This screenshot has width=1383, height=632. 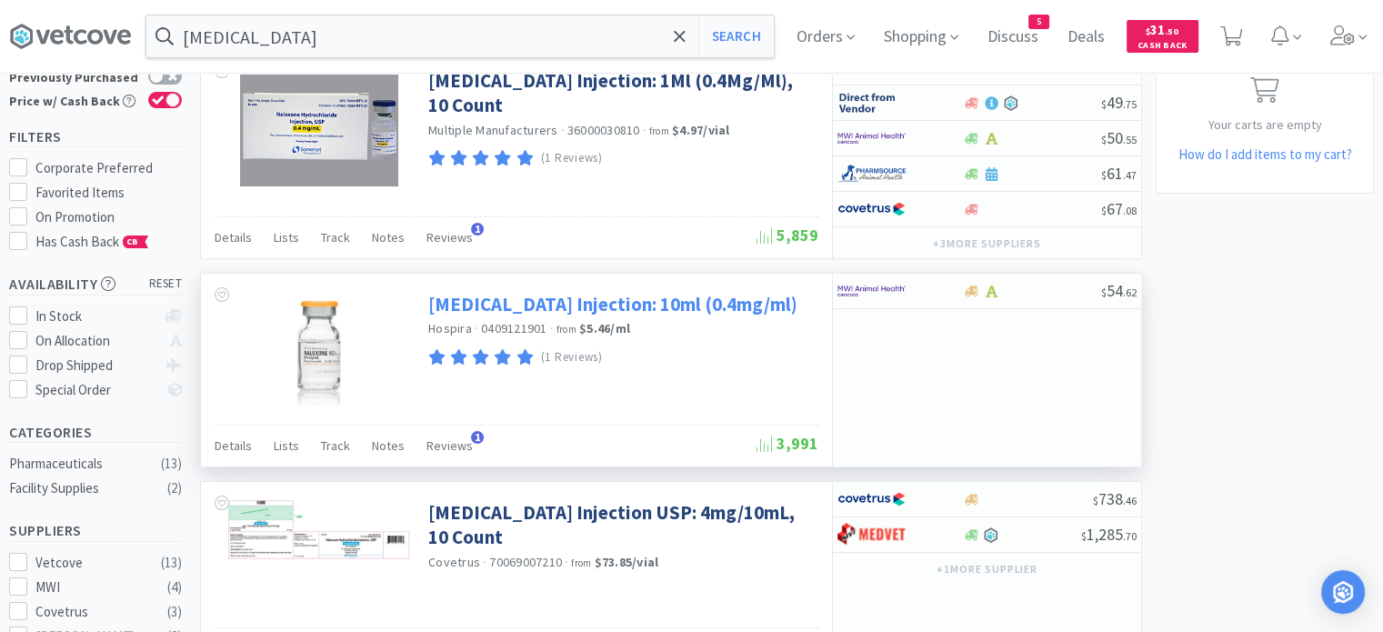 What do you see at coordinates (1265, 125) in the screenshot?
I see `p: Your carts are empty` at bounding box center [1265, 125].